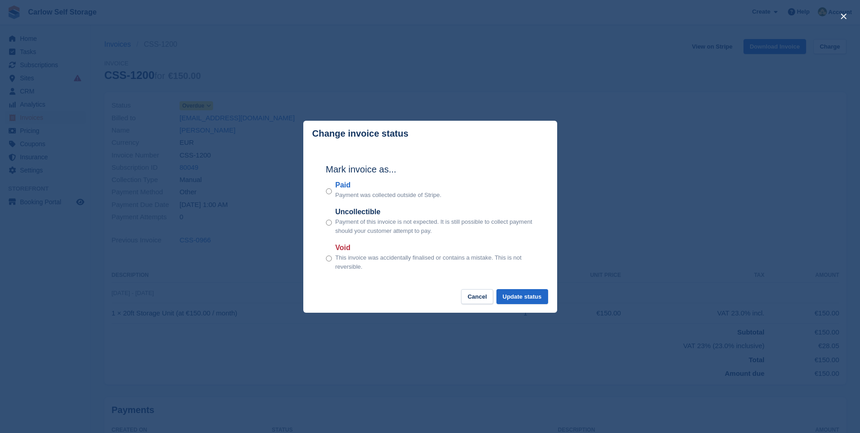 The image size is (860, 433). Describe the element at coordinates (435, 262) in the screenshot. I see `p: This invoice was accidentally finalised or contains a mistake. This is not reversible.` at that location.